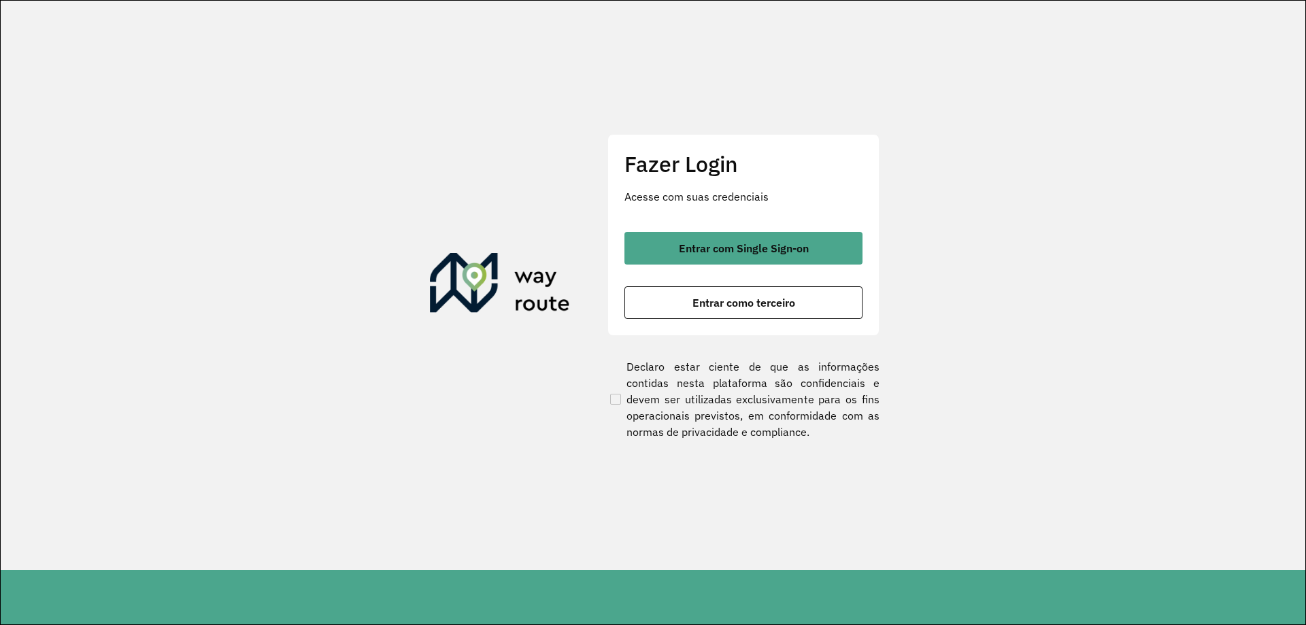 This screenshot has width=1306, height=625. What do you see at coordinates (743, 197) in the screenshot?
I see `p: Acesse com suas credenciais` at bounding box center [743, 197].